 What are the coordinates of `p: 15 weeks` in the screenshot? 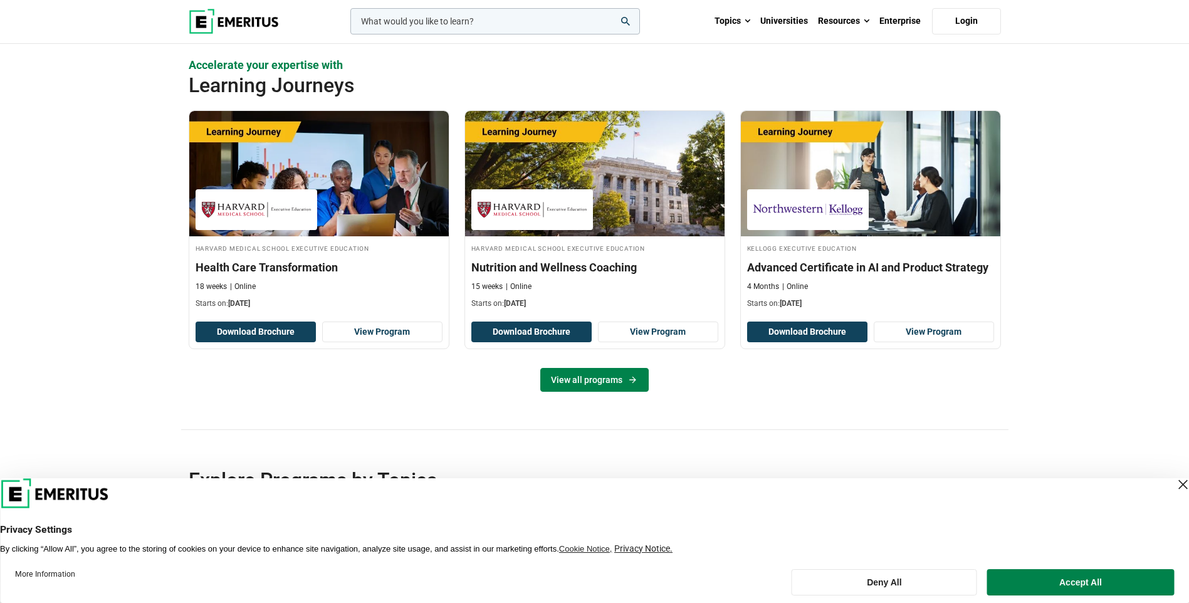 It's located at (487, 286).